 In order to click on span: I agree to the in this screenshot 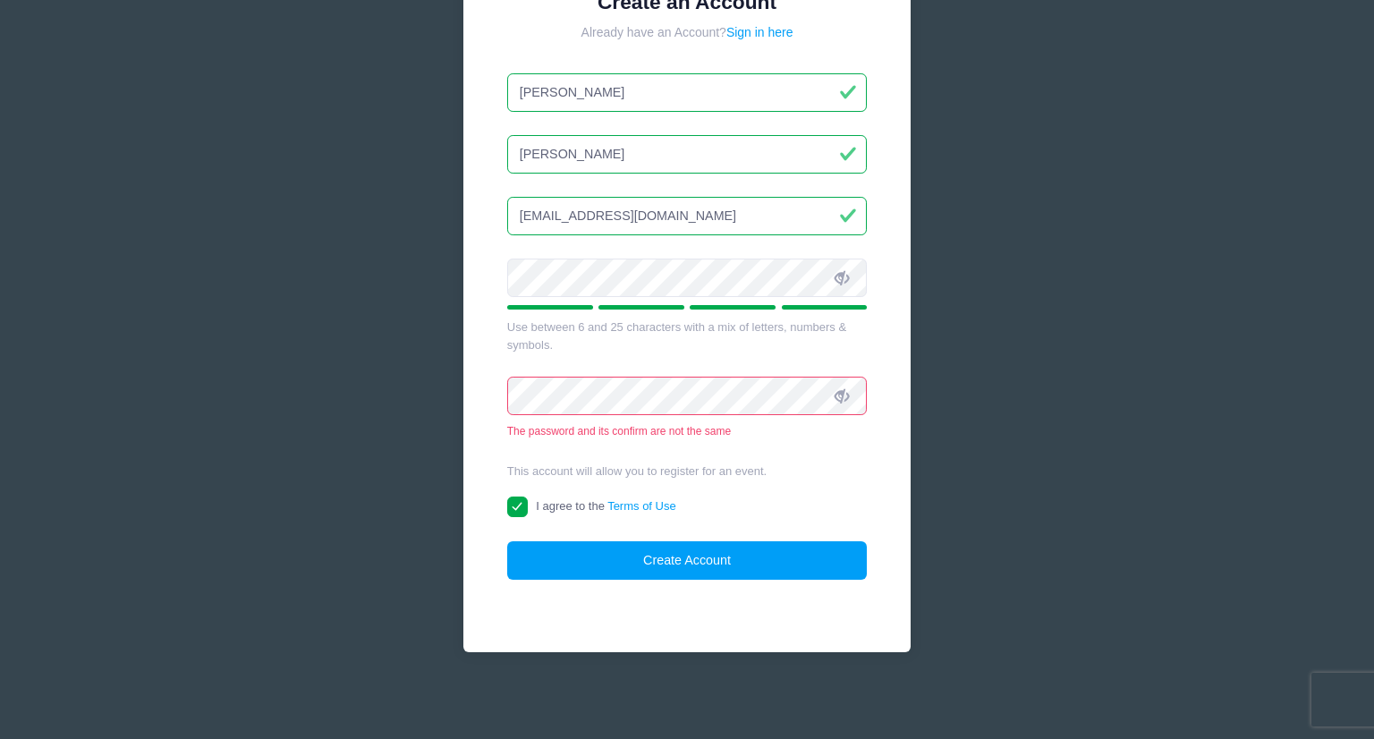, I will do `click(606, 505)`.